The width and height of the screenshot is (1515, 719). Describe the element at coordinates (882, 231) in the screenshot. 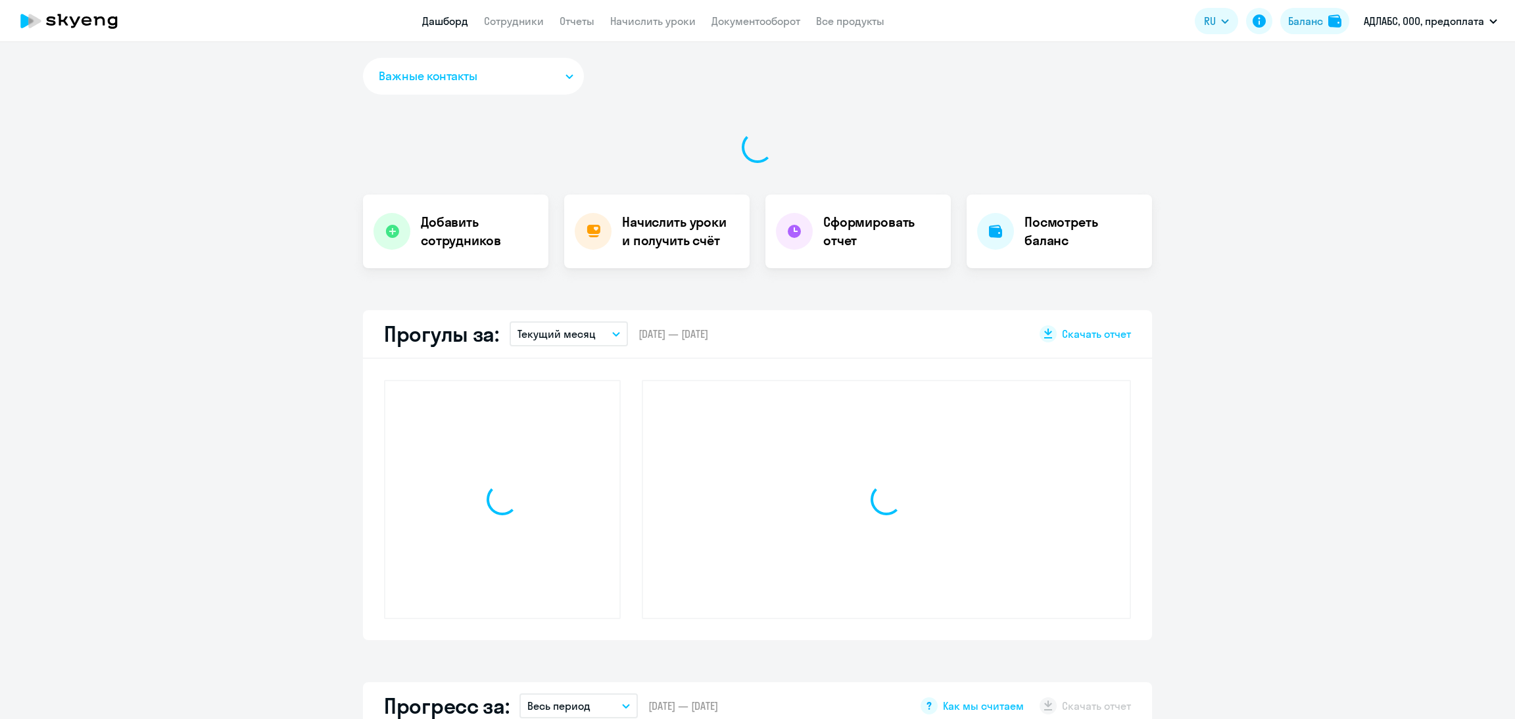

I see `h4: Сформировать отчет` at that location.